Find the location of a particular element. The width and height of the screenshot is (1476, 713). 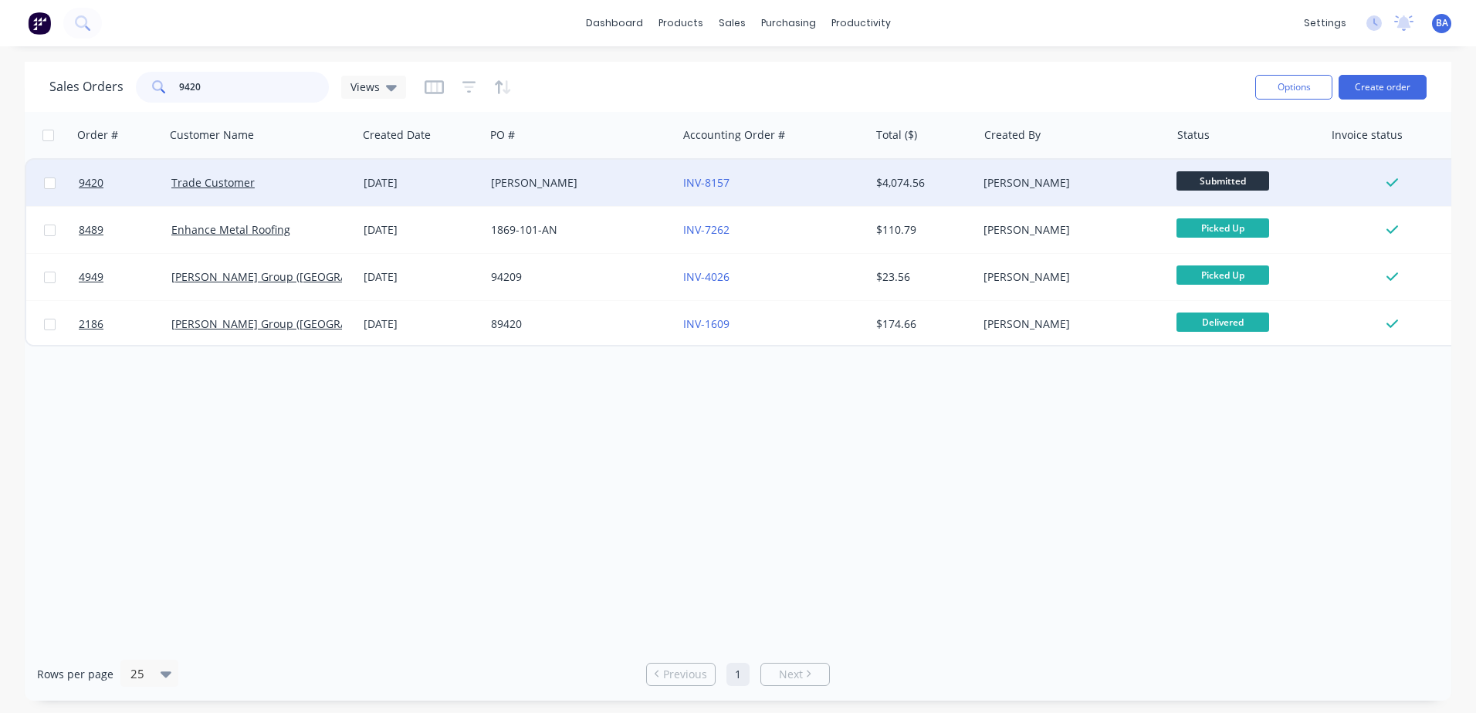

a: Previous page is located at coordinates (681, 675).